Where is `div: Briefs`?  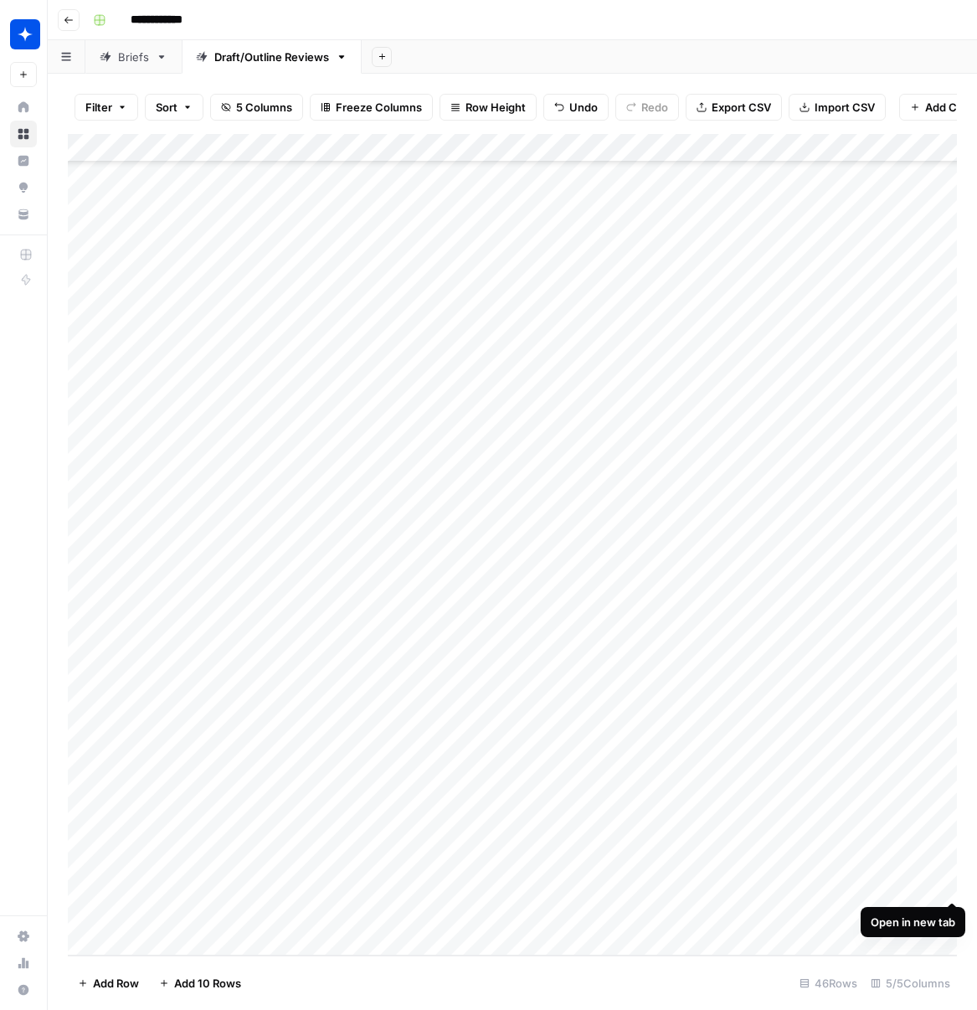 div: Briefs is located at coordinates (133, 57).